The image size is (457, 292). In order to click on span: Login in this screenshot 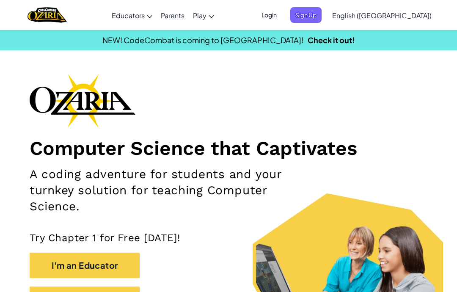, I will do `click(269, 15)`.